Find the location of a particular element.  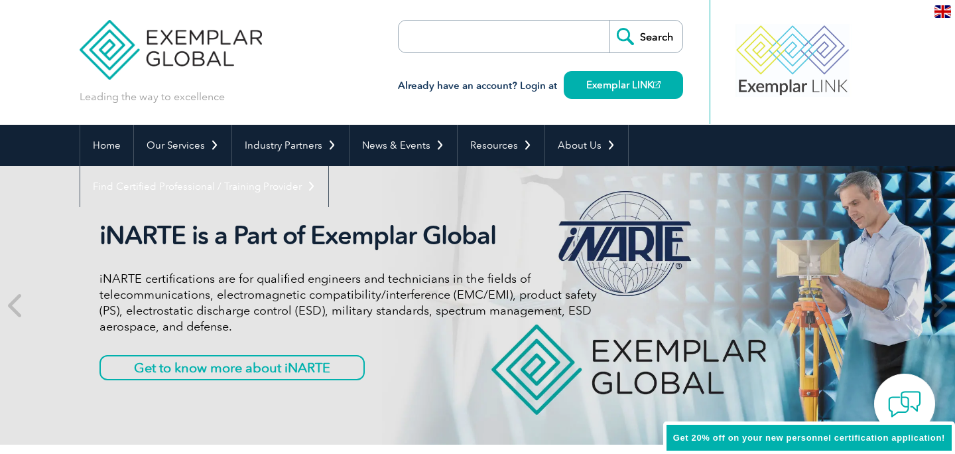

a: News & Events is located at coordinates (403, 145).